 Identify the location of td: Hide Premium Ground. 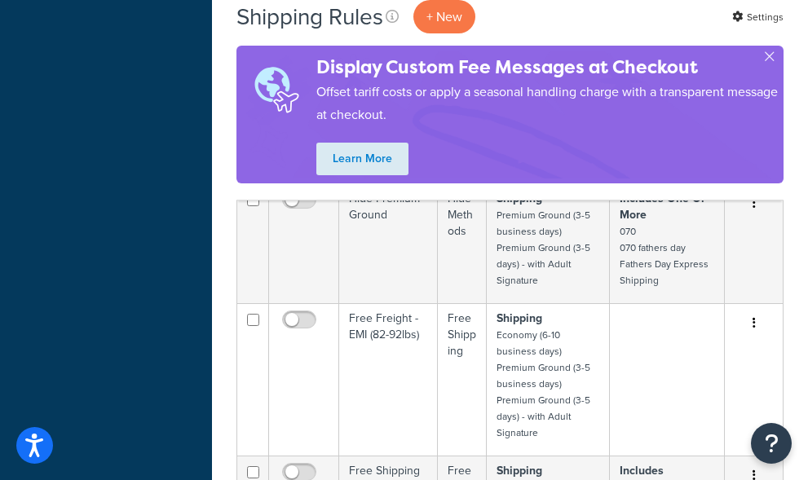
(388, 243).